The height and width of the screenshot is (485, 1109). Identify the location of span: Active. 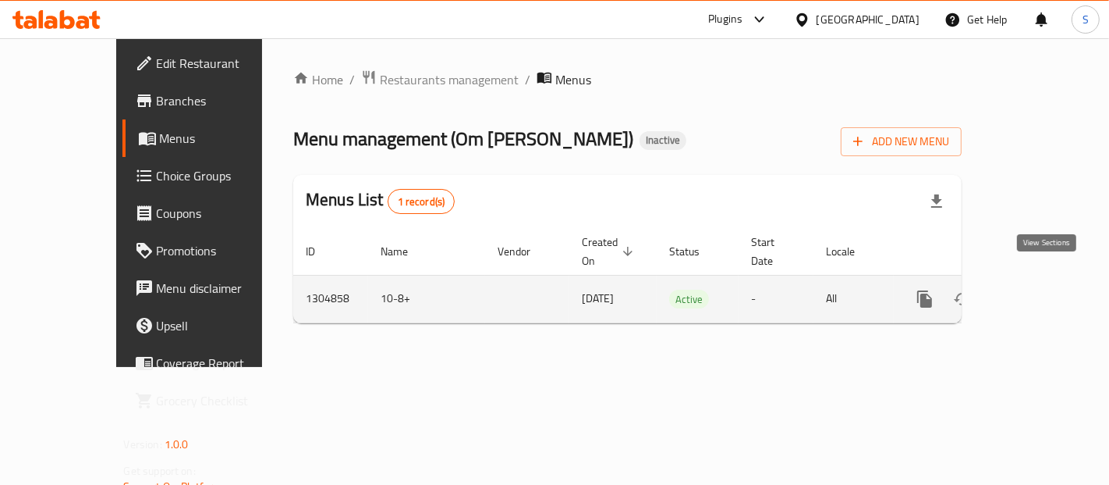
(689, 299).